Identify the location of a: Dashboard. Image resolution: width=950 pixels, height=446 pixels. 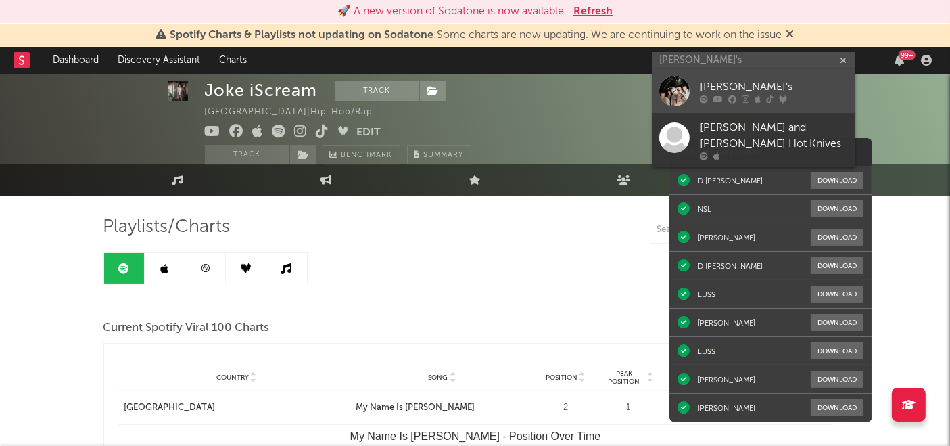
(76, 60).